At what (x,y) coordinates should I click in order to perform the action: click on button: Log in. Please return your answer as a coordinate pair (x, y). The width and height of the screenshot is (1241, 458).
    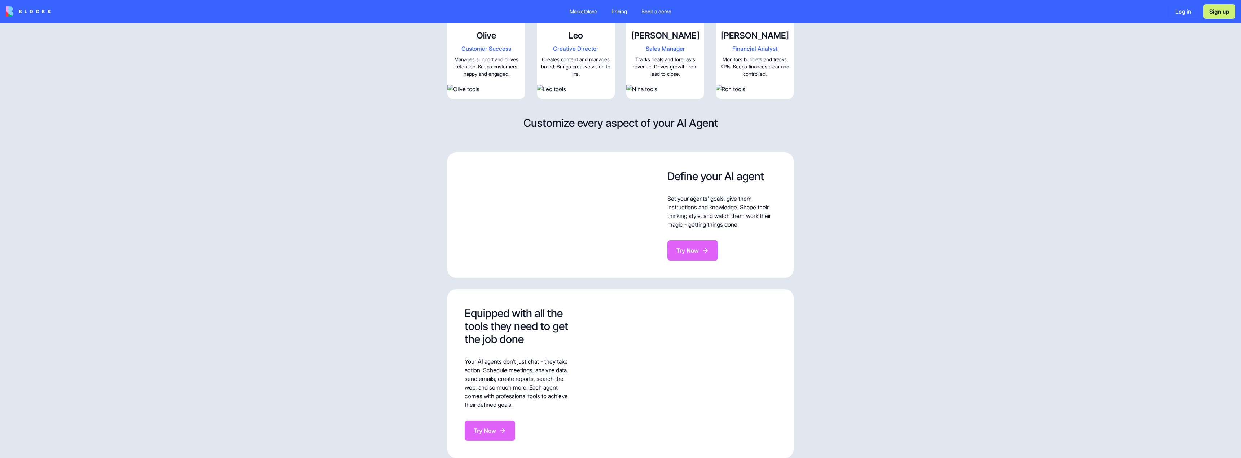
    Looking at the image, I should click on (1183, 12).